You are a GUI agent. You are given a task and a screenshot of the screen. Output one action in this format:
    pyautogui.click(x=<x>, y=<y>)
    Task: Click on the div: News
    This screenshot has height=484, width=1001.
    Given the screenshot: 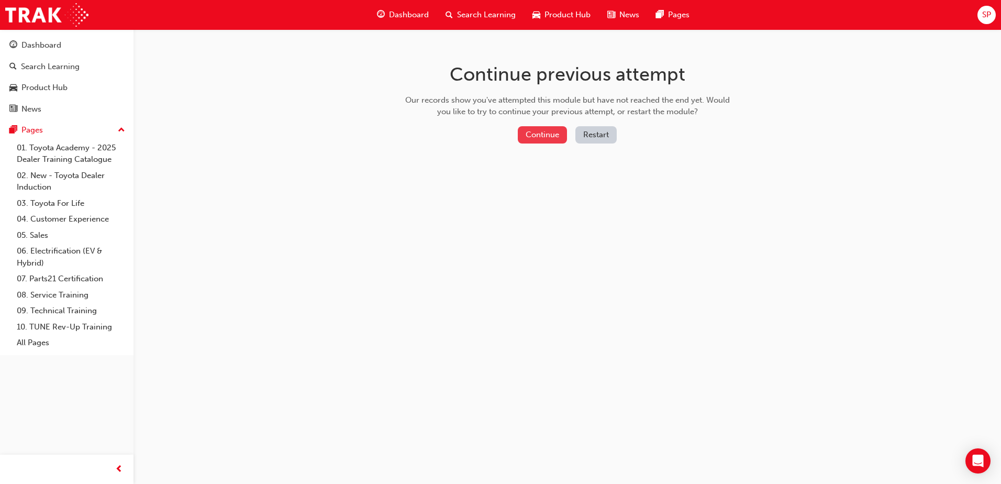 What is the action you would take?
    pyautogui.click(x=31, y=109)
    